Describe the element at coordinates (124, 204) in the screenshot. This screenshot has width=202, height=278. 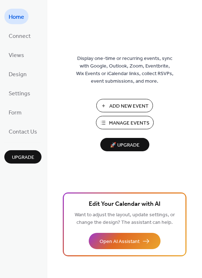
I see `span: Edit Your Calendar with AI` at that location.